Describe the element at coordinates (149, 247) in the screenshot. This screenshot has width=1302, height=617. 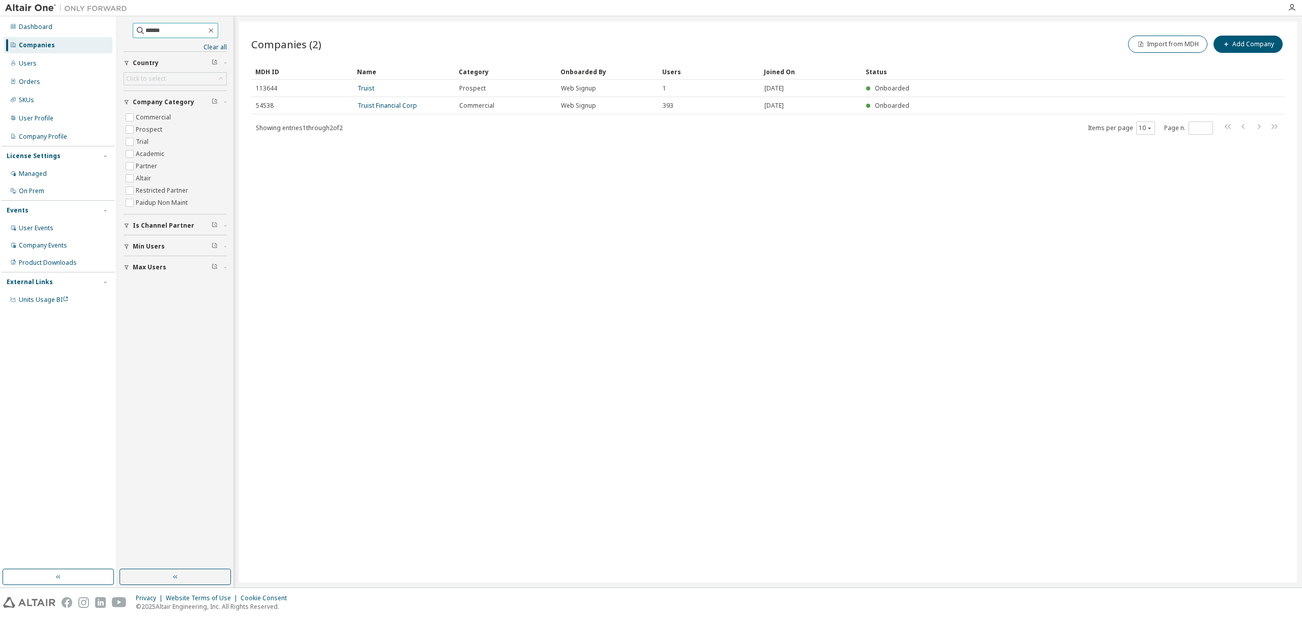
I see `span: Min Users` at that location.